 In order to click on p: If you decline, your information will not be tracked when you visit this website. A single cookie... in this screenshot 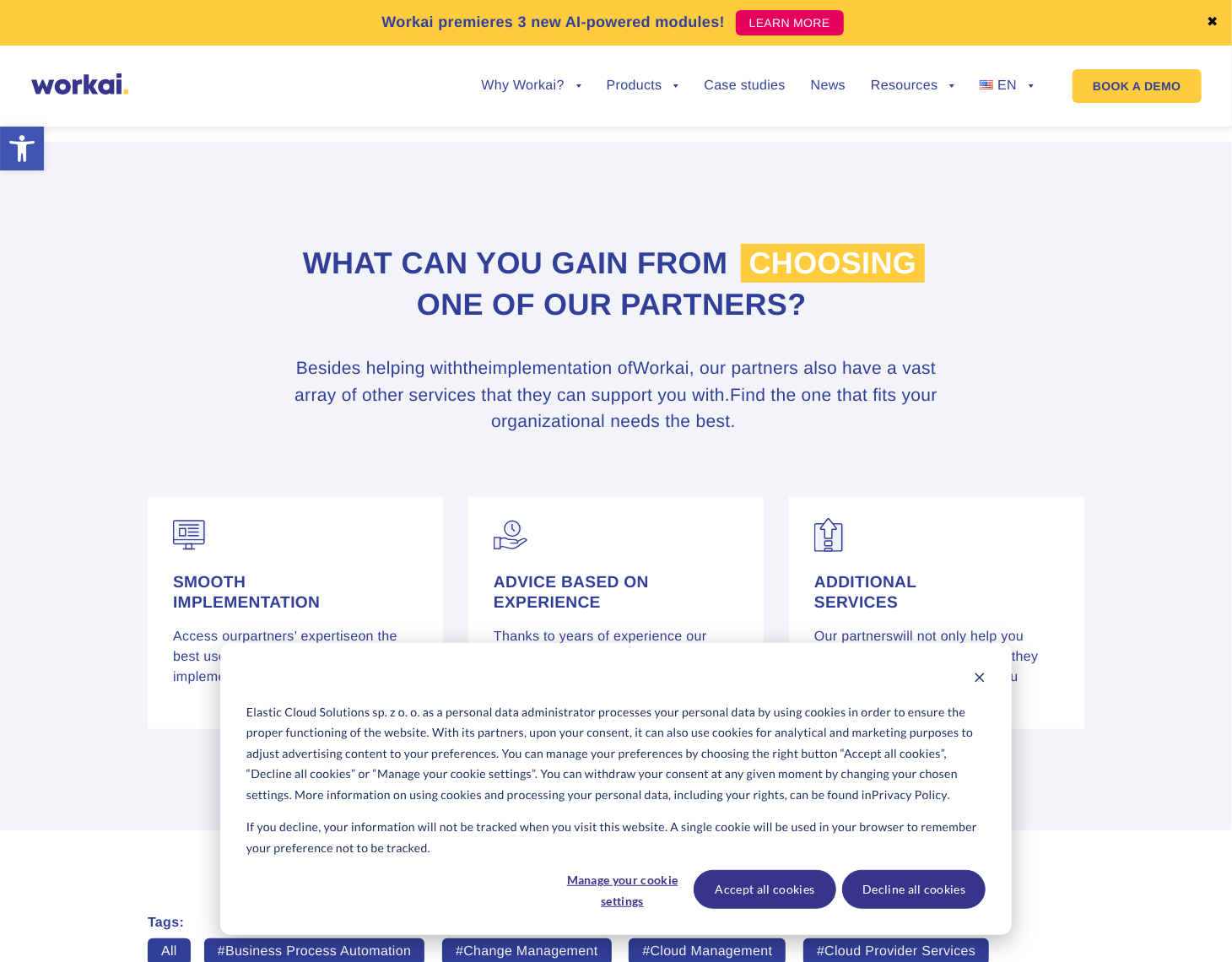, I will do `click(616, 837)`.